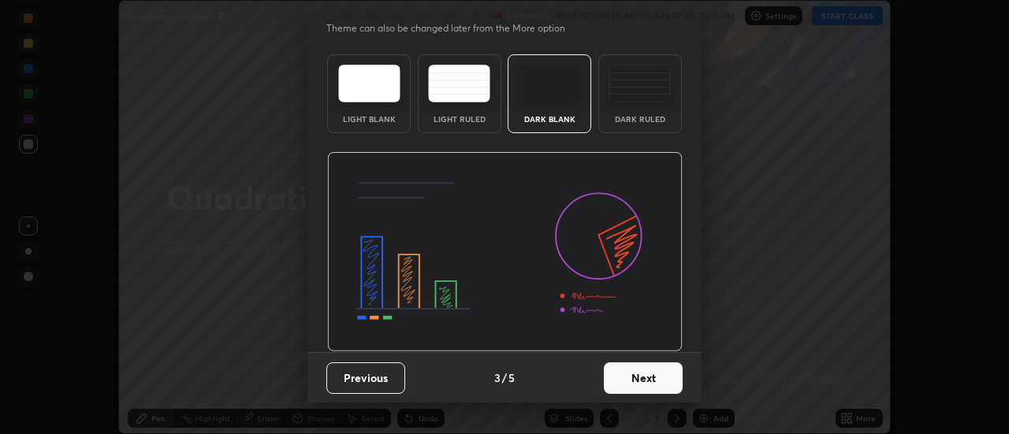 The image size is (1009, 434). Describe the element at coordinates (549, 119) in the screenshot. I see `div: Dark Blank` at that location.